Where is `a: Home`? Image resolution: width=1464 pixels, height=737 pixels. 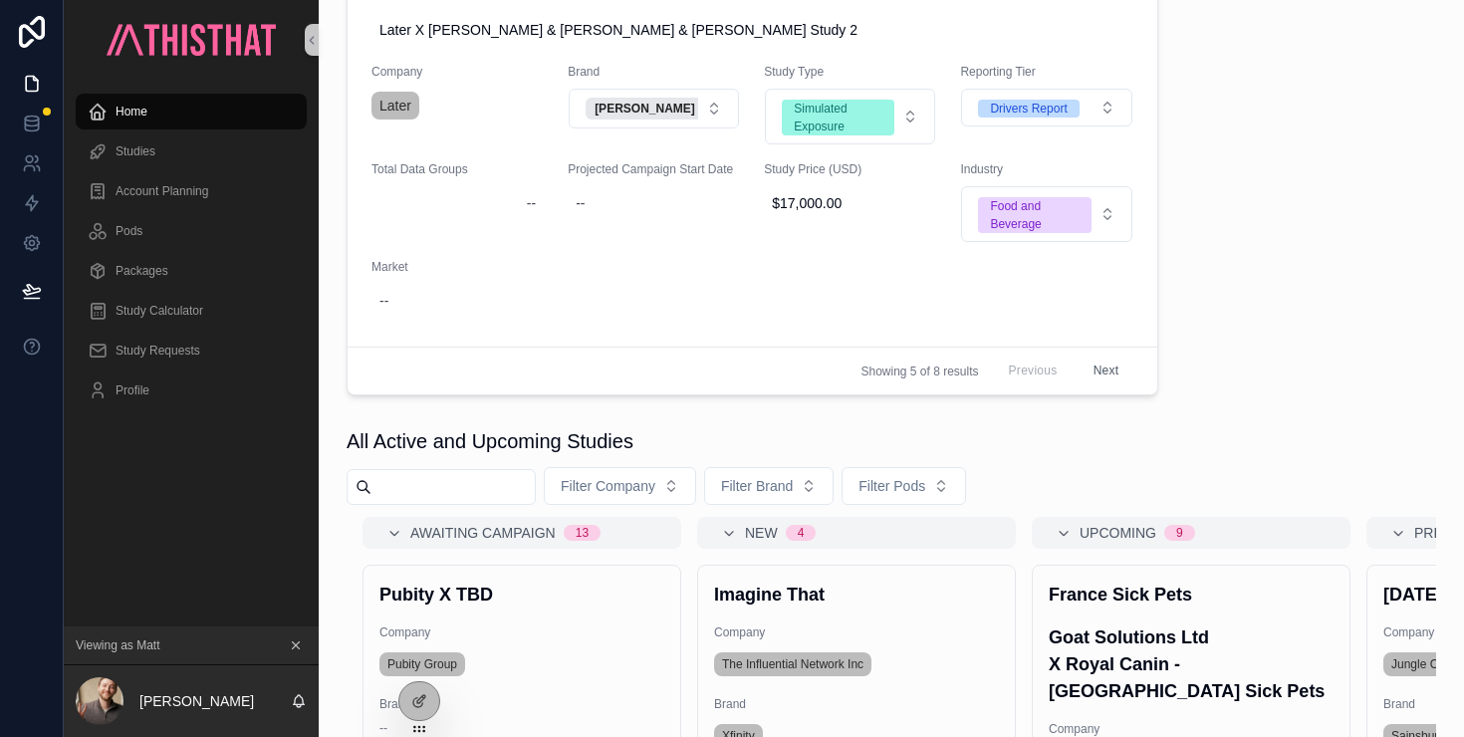
a: Home is located at coordinates (191, 112).